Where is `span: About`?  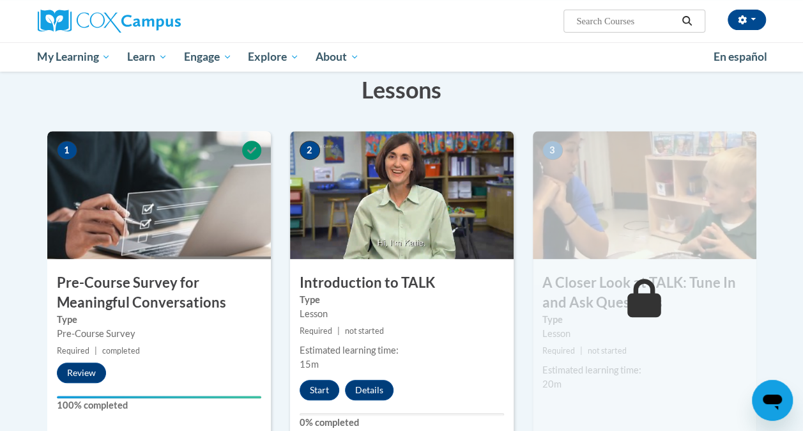
span: About is located at coordinates (337, 57).